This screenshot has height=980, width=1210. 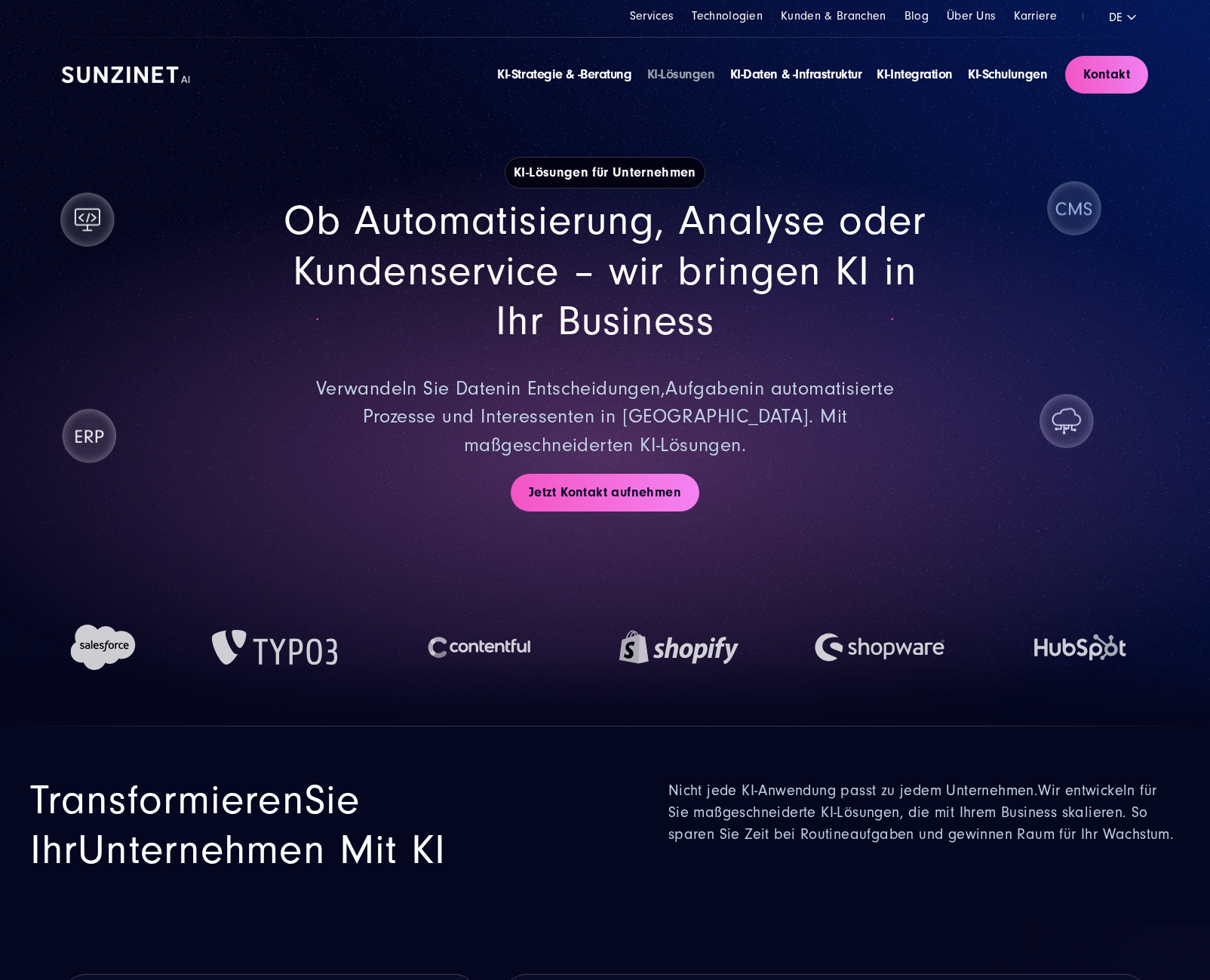 What do you see at coordinates (332, 800) in the screenshot?
I see `span: Sie` at bounding box center [332, 800].